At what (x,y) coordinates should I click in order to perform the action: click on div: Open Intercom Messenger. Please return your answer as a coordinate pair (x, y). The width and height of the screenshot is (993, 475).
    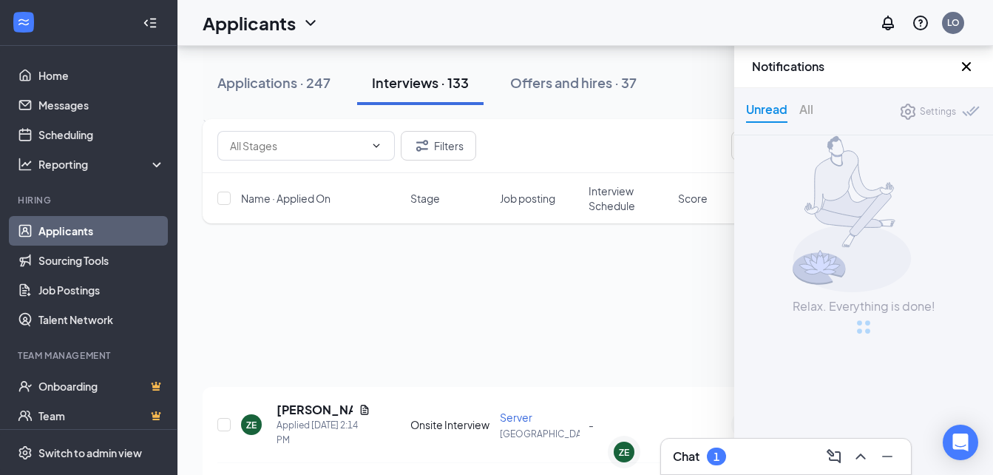
    Looking at the image, I should click on (961, 442).